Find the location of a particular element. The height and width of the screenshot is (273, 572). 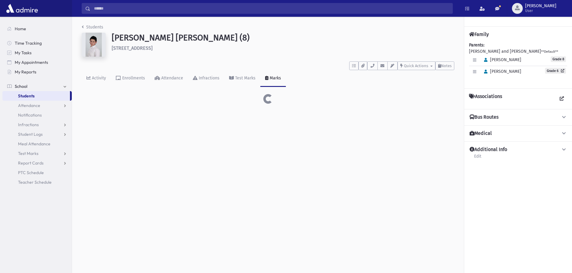

span: Time Tracking is located at coordinates (28, 43).